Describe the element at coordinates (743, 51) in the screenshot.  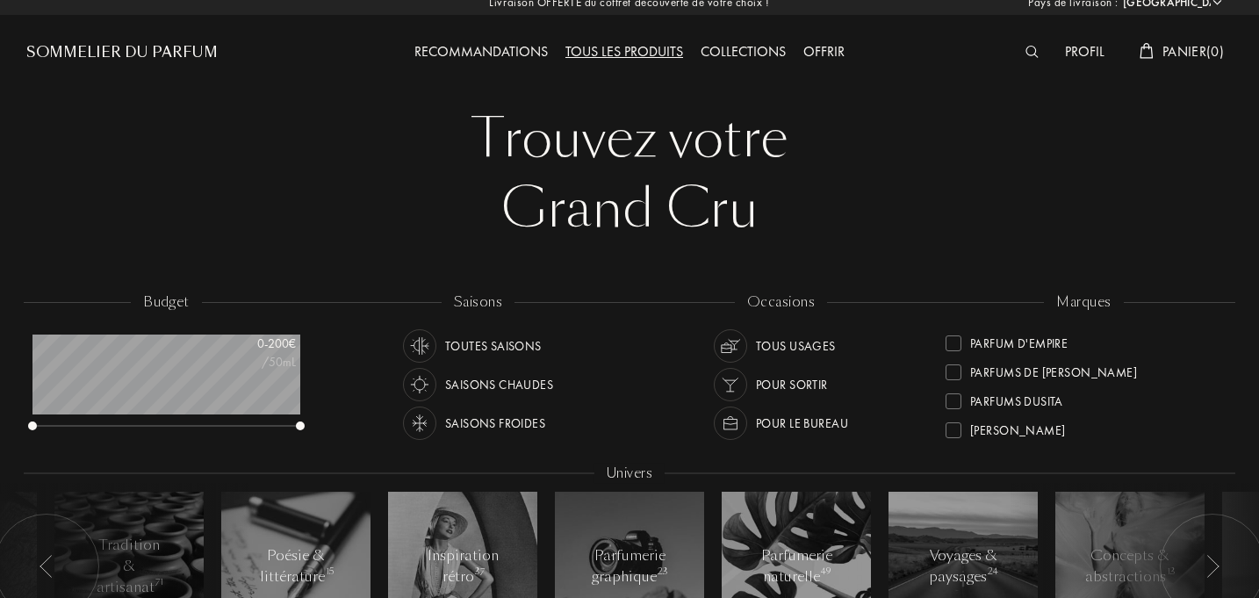
I see `a: Collections` at that location.